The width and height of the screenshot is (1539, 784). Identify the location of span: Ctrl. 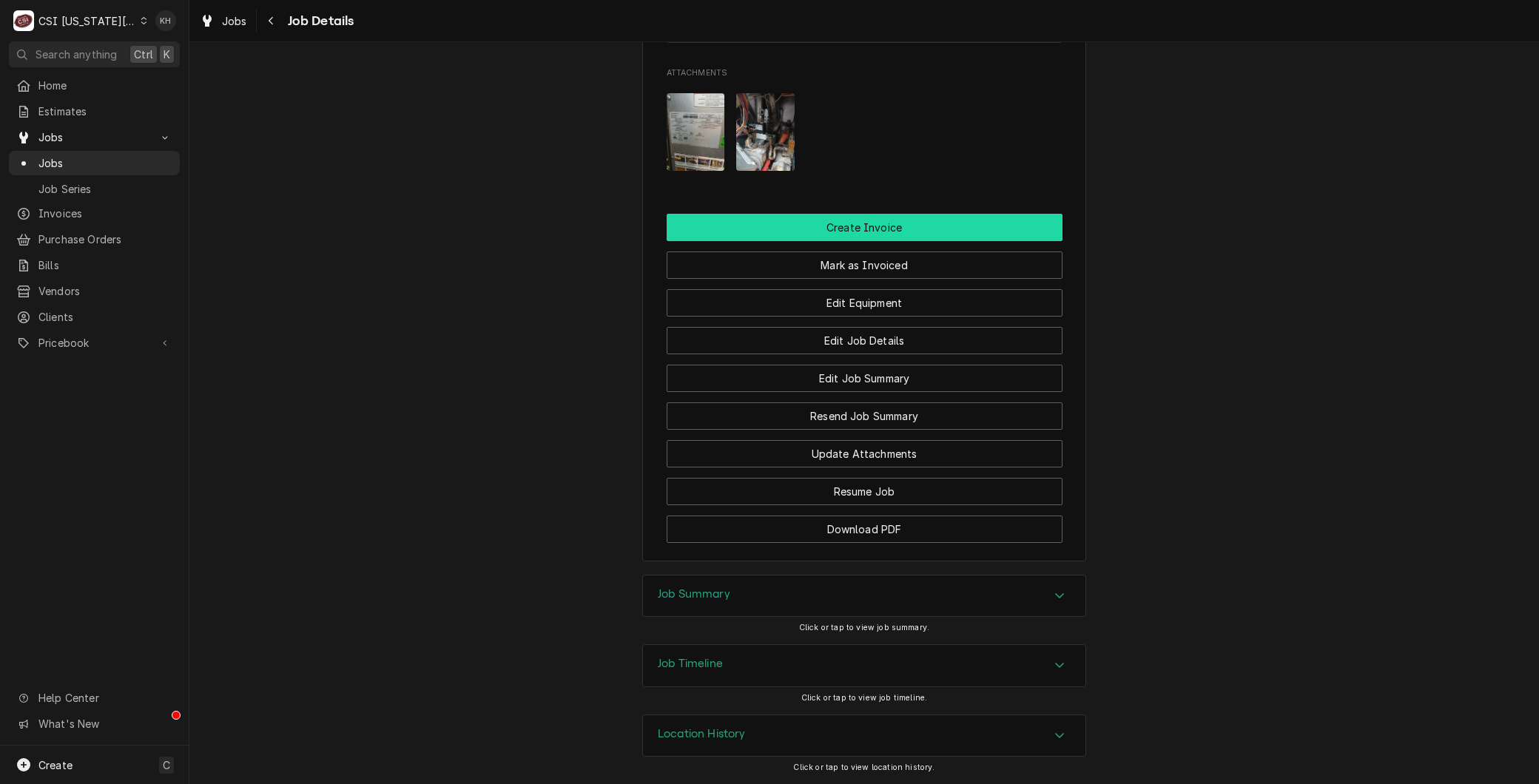
(143, 54).